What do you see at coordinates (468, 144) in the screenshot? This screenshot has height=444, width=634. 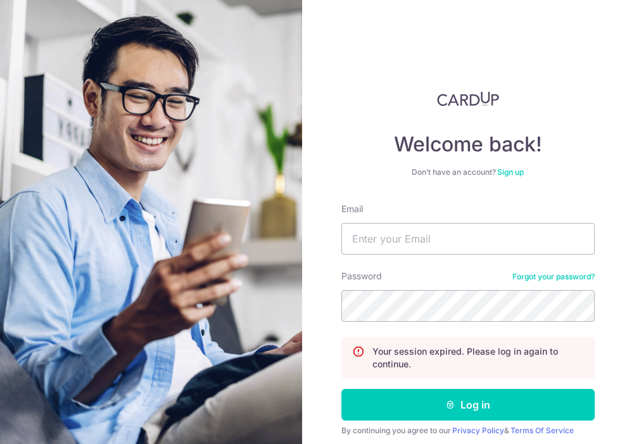 I see `h4: Welcome back!` at bounding box center [468, 144].